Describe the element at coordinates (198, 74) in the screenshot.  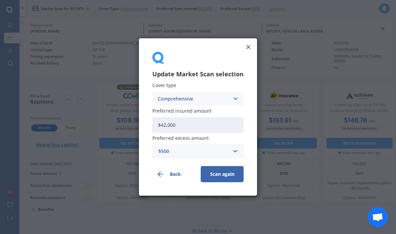
I see `h3: Update Market Scan selection` at that location.